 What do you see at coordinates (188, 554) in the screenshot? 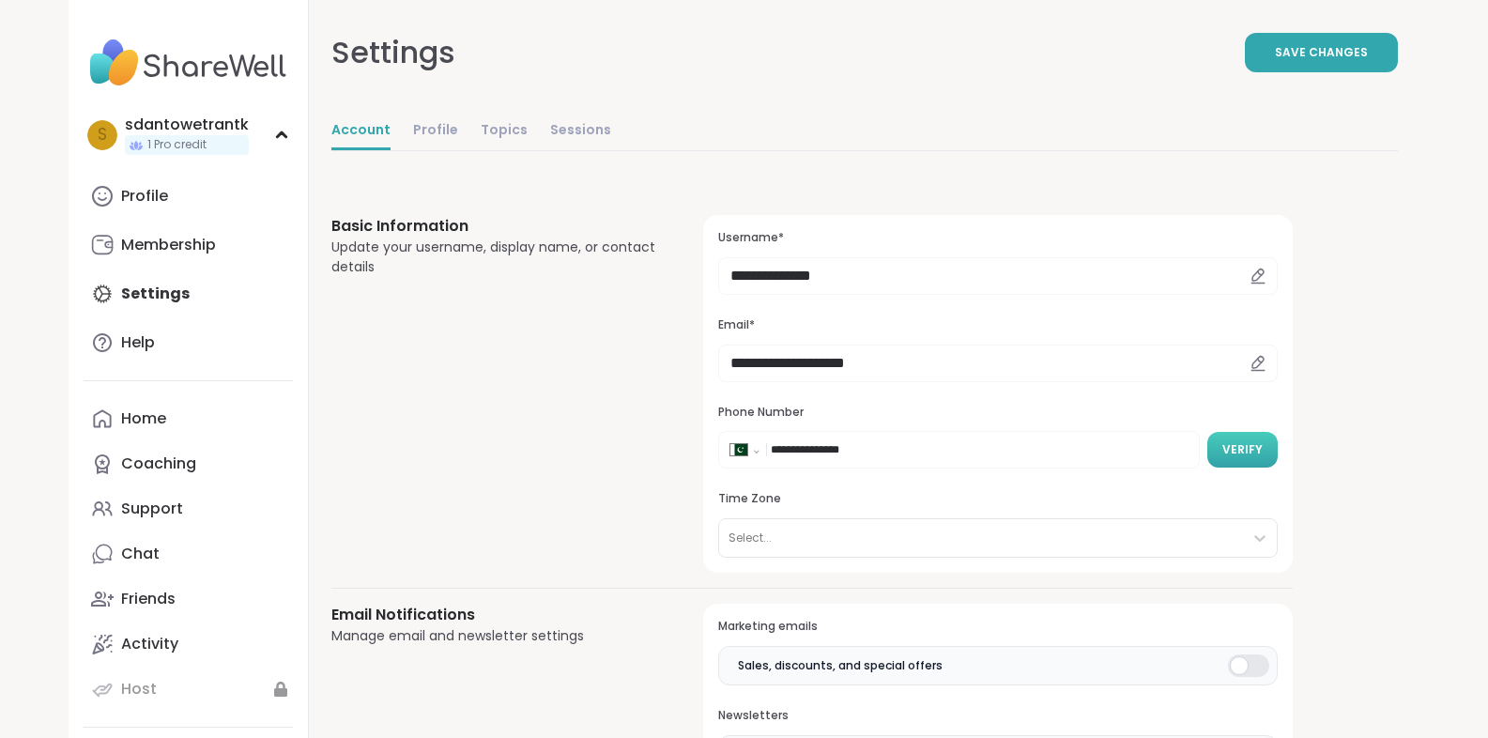
I see `a: Chat` at bounding box center [188, 554].